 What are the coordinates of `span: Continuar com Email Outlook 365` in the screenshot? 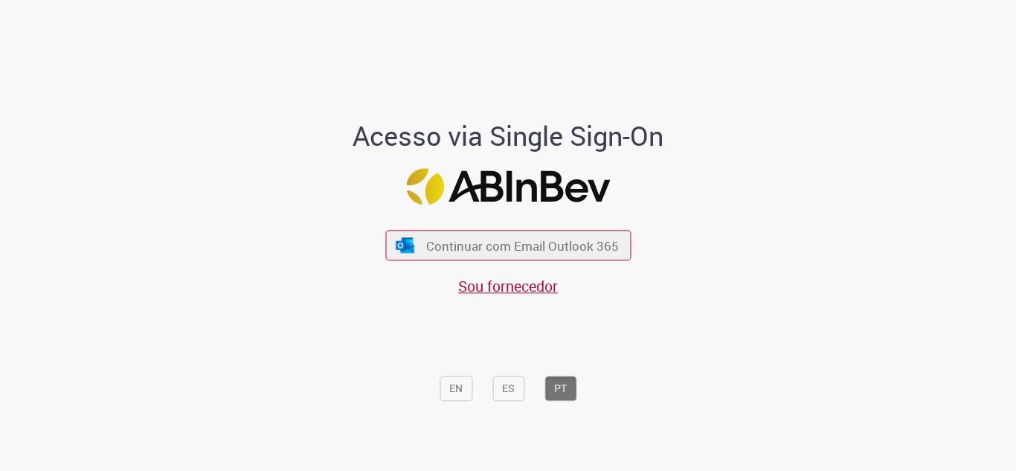 It's located at (522, 245).